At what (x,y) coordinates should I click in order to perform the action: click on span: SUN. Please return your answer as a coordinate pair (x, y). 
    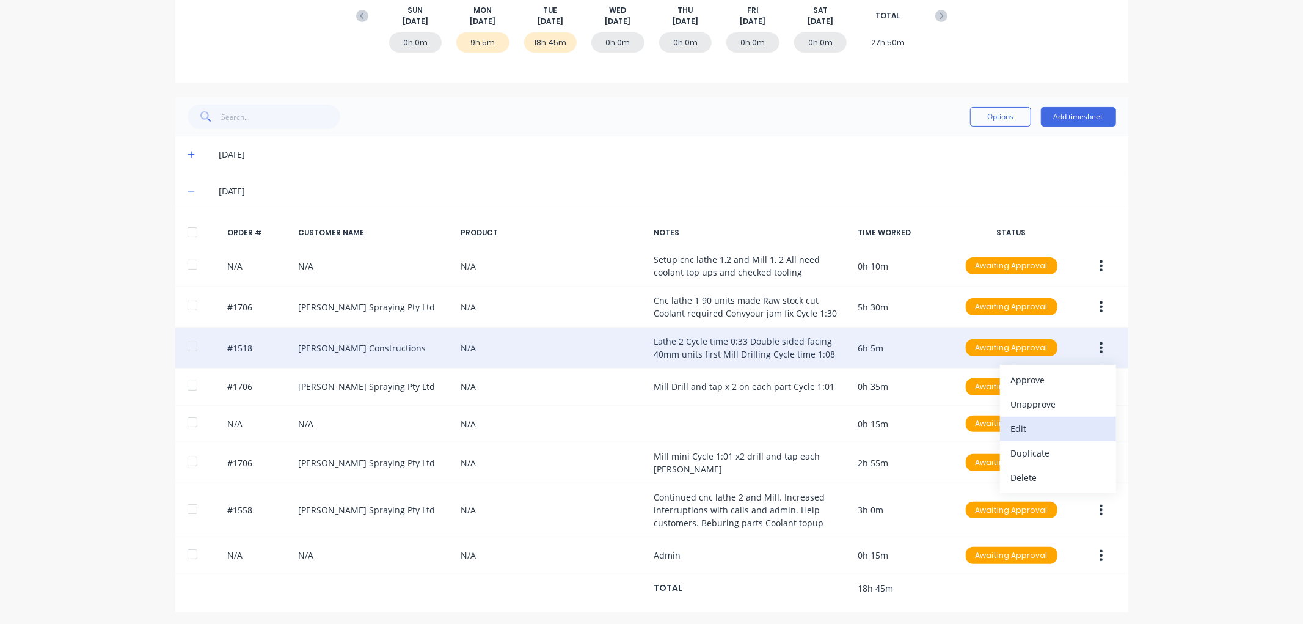
    Looking at the image, I should click on (415, 10).